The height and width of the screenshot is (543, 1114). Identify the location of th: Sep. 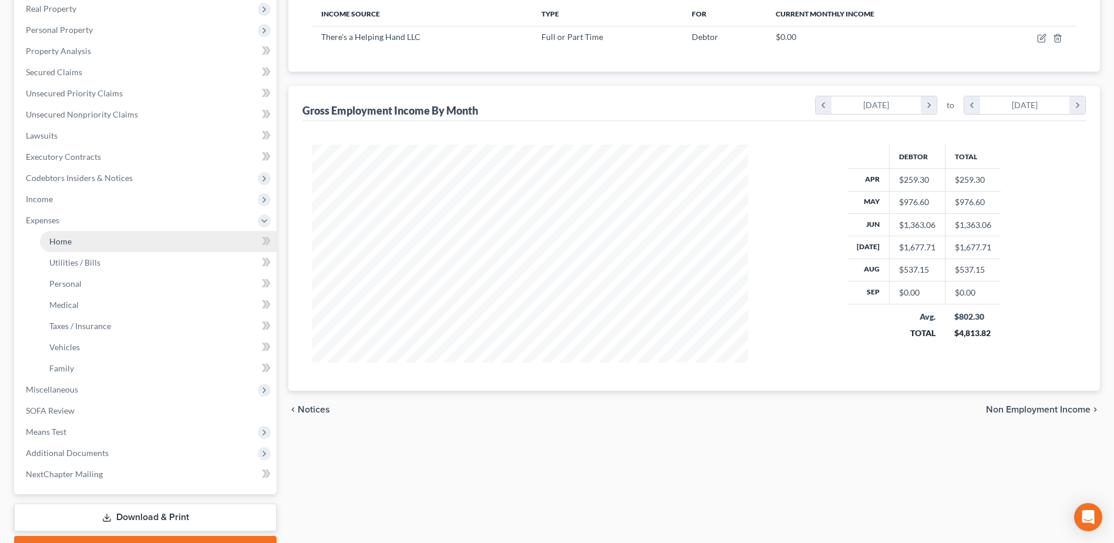
(869, 292).